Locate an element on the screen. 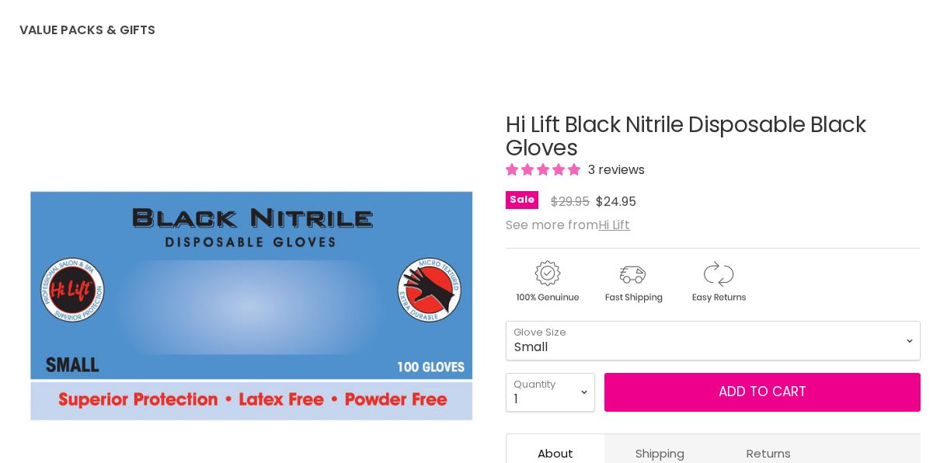 This screenshot has height=463, width=940. span: $29.95 is located at coordinates (570, 201).